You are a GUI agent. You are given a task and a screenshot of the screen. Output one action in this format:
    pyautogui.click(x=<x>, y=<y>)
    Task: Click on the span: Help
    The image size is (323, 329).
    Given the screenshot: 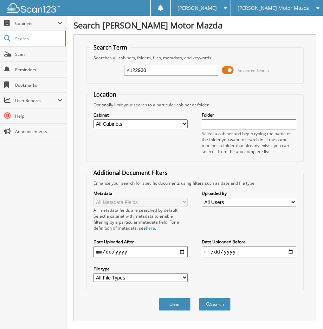 What is the action you would take?
    pyautogui.click(x=39, y=116)
    